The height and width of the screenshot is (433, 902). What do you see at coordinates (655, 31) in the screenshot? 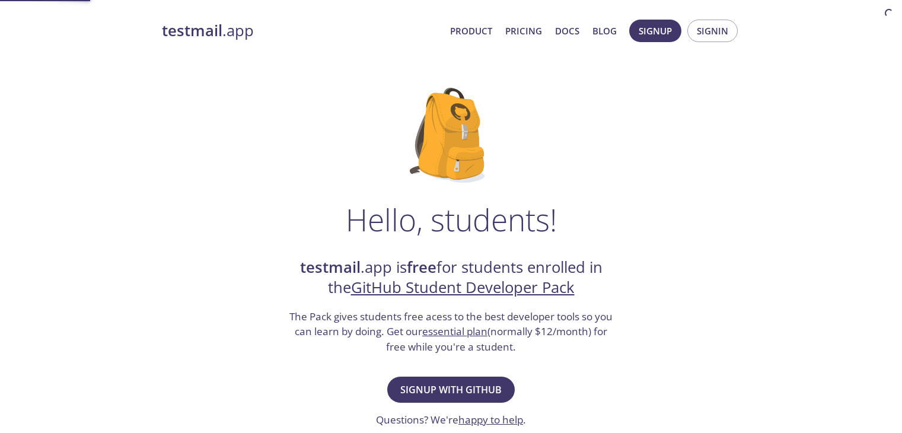
I see `button: Signup` at bounding box center [655, 31].